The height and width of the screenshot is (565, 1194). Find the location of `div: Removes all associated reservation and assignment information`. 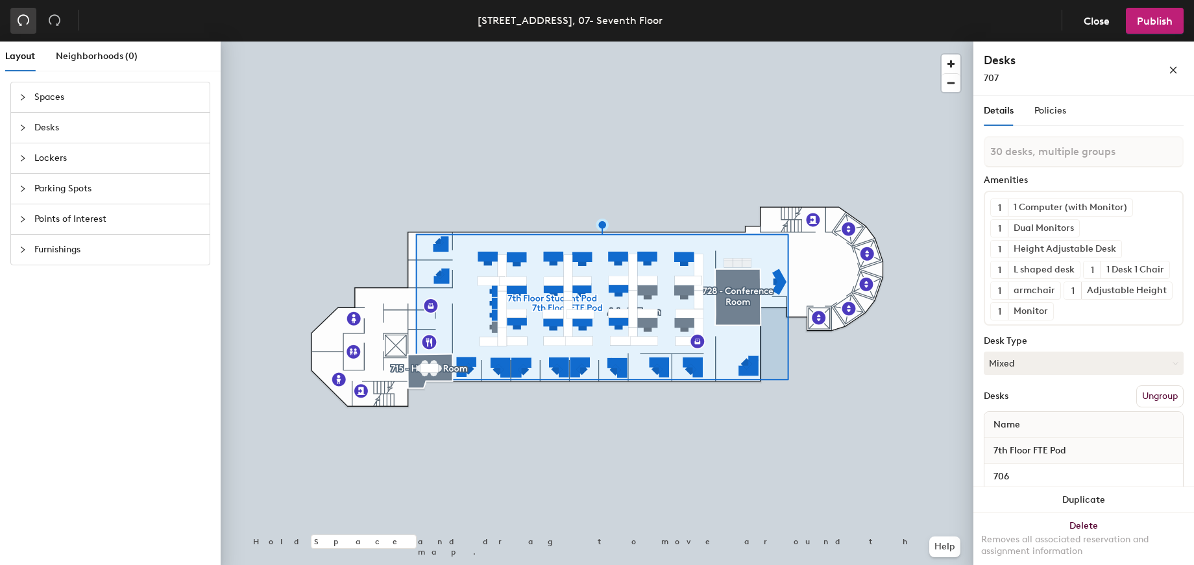

div: Removes all associated reservation and assignment information is located at coordinates (1084, 546).